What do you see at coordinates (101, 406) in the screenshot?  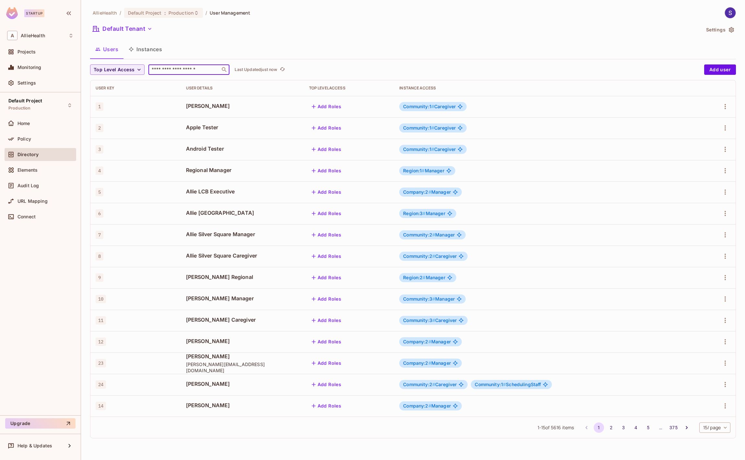 I see `span: 14` at bounding box center [101, 406].